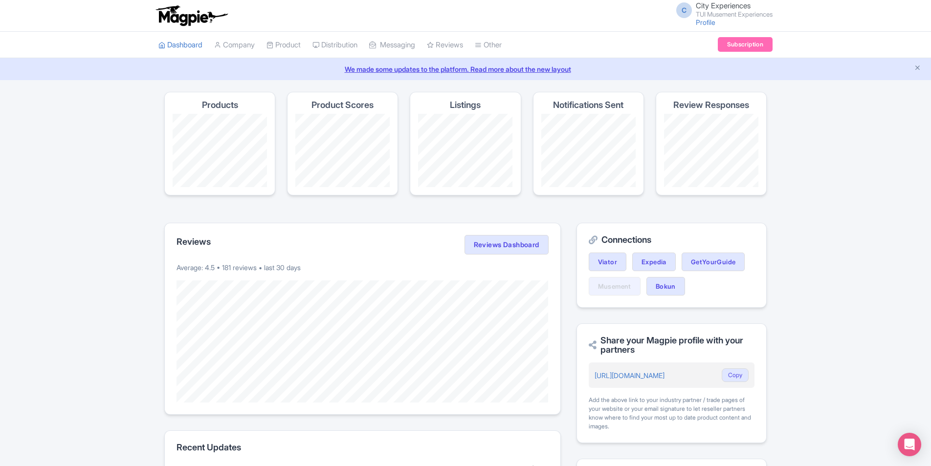  What do you see at coordinates (671, 414) in the screenshot?
I see `div: Add the above link to your industry partner / trade pages of your website or your email signature...` at bounding box center [671, 414].